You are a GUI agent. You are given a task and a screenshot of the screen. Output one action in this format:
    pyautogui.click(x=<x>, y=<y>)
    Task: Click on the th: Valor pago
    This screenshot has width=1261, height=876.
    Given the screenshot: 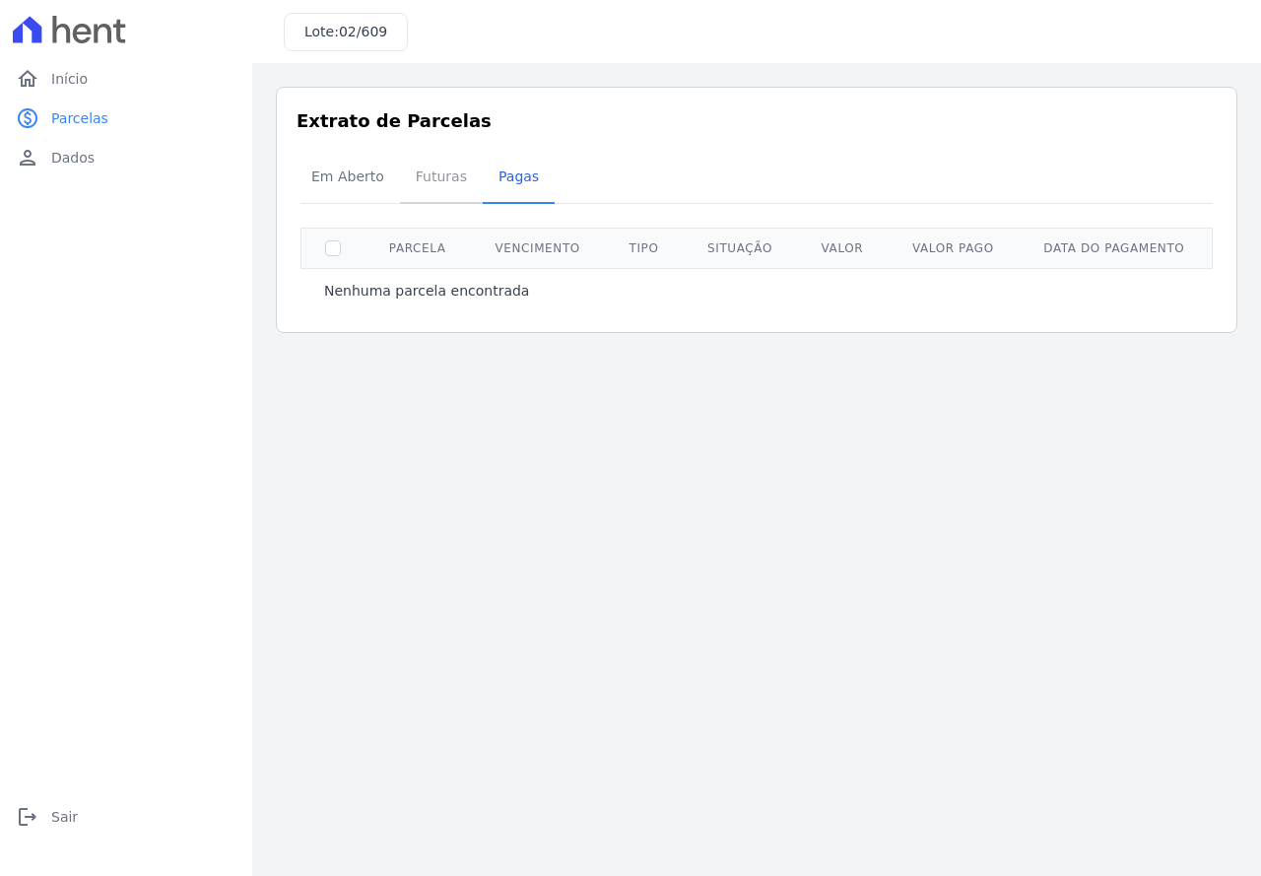 What is the action you would take?
    pyautogui.click(x=953, y=247)
    